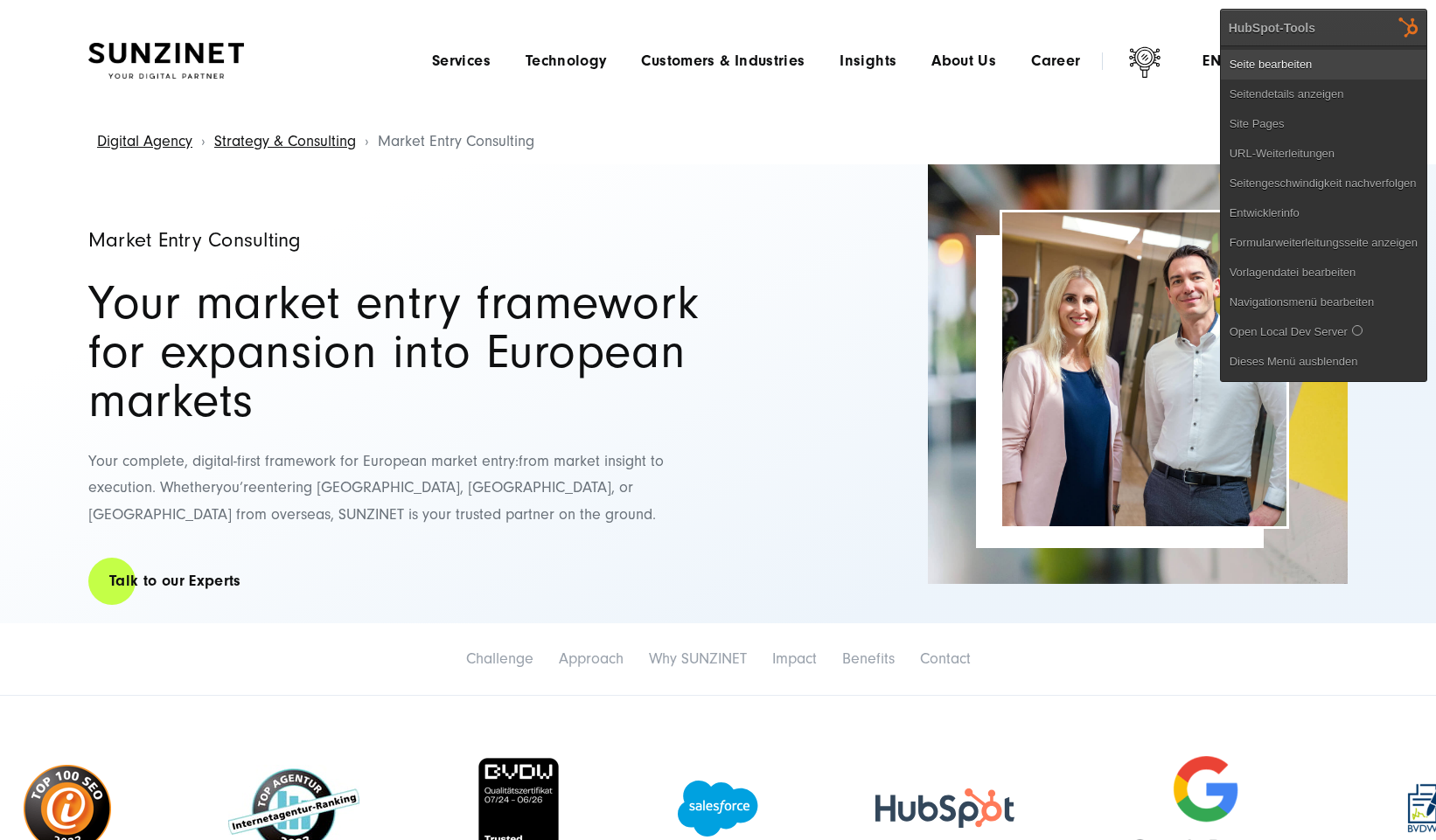  Describe the element at coordinates (1272, 28) in the screenshot. I see `div: HubSpot-Tools` at that location.